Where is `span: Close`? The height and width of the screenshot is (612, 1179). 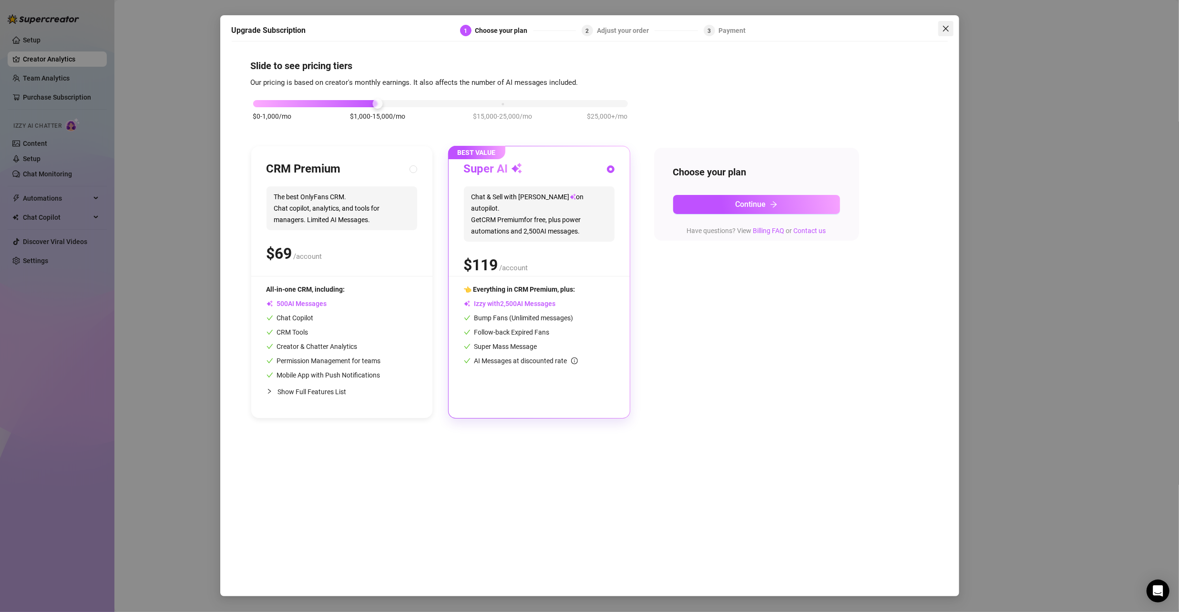
span: Close is located at coordinates (946, 29).